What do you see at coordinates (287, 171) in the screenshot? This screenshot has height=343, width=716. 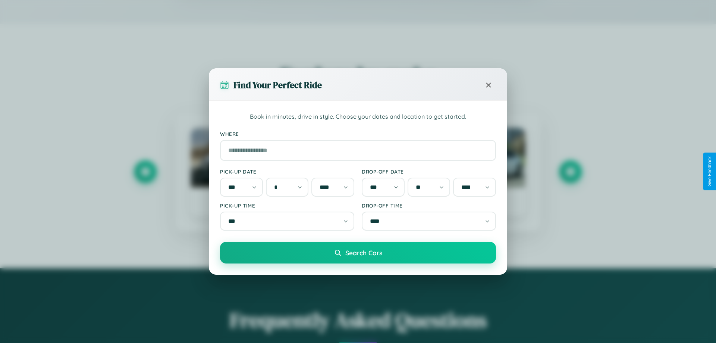 I see `label: Pick-up Date` at bounding box center [287, 171].